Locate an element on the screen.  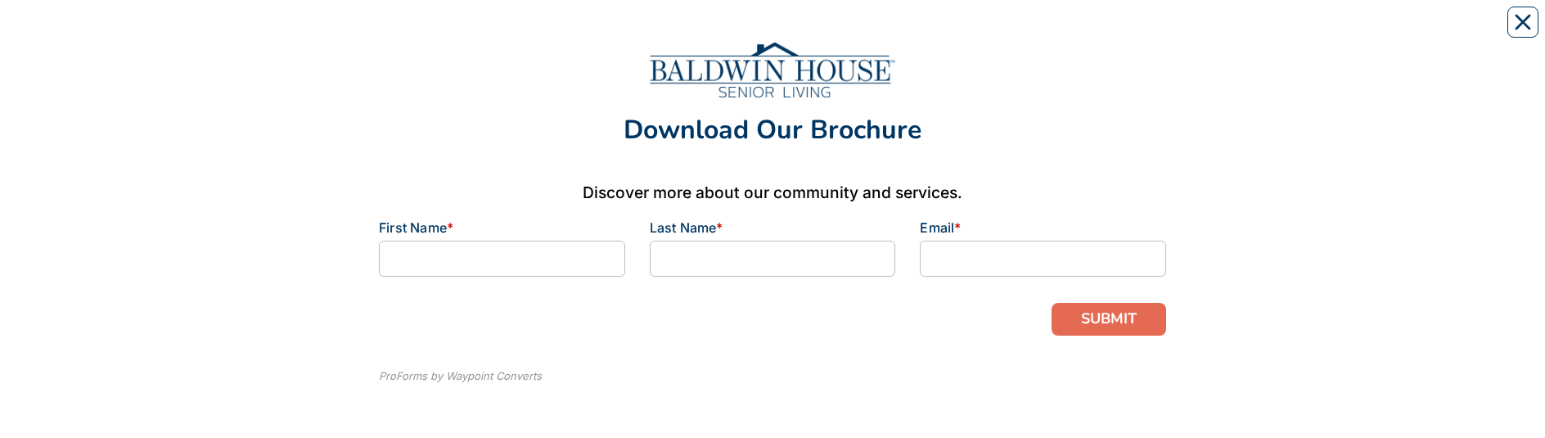
img: 387f1e3c-723a-4034-a9ec-02384abac48c.jpeg is located at coordinates (772, 70).